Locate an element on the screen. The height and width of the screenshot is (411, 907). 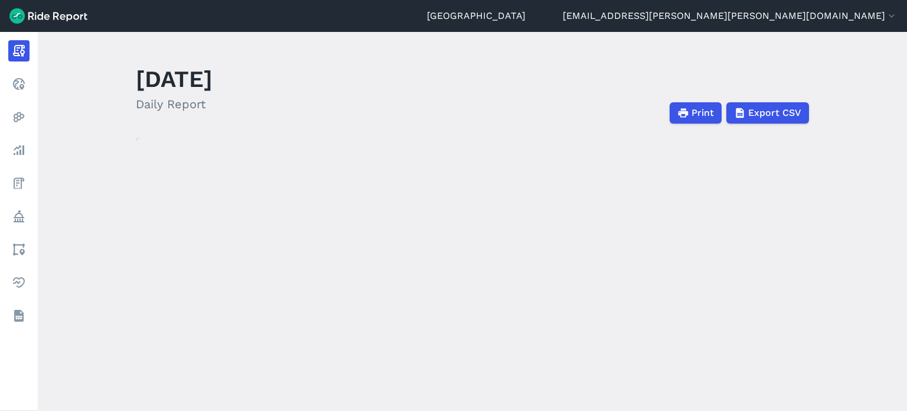
a: Policy is located at coordinates (19, 216).